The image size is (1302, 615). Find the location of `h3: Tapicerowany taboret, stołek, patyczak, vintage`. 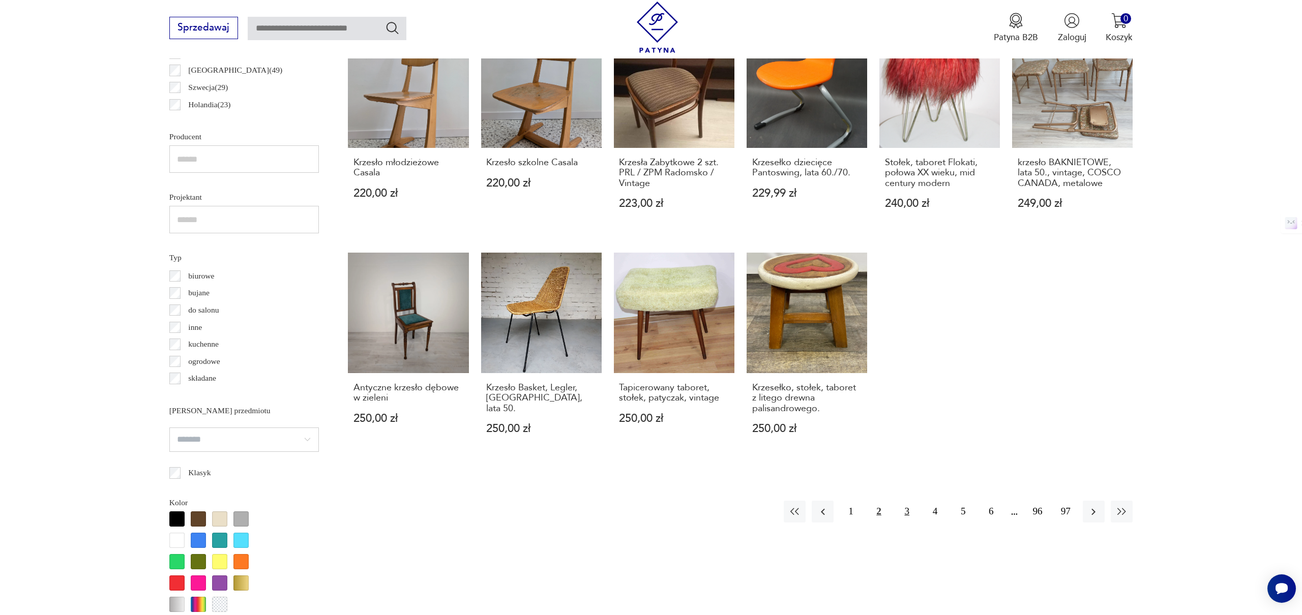

h3: Tapicerowany taboret, stołek, patyczak, vintage is located at coordinates (674, 393).